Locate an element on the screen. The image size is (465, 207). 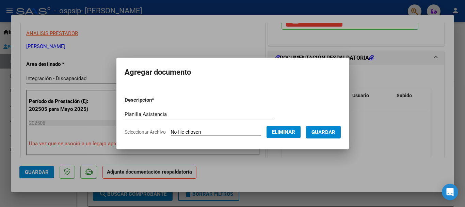
span: Eliminar is located at coordinates (283, 132).